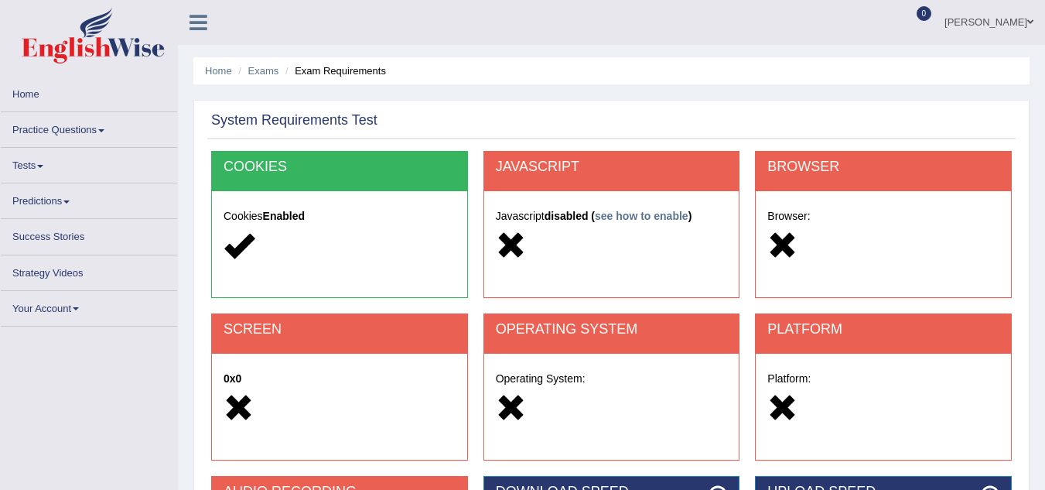  Describe the element at coordinates (89, 306) in the screenshot. I see `a: Your Account` at that location.